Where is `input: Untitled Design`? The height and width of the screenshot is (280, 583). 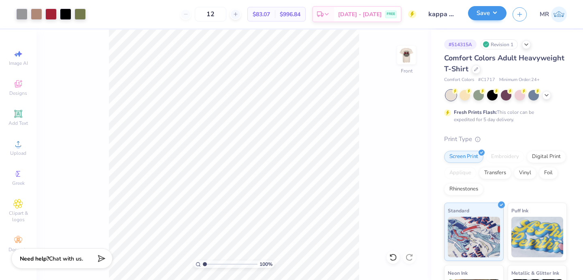 input: Untitled Design is located at coordinates (442, 14).